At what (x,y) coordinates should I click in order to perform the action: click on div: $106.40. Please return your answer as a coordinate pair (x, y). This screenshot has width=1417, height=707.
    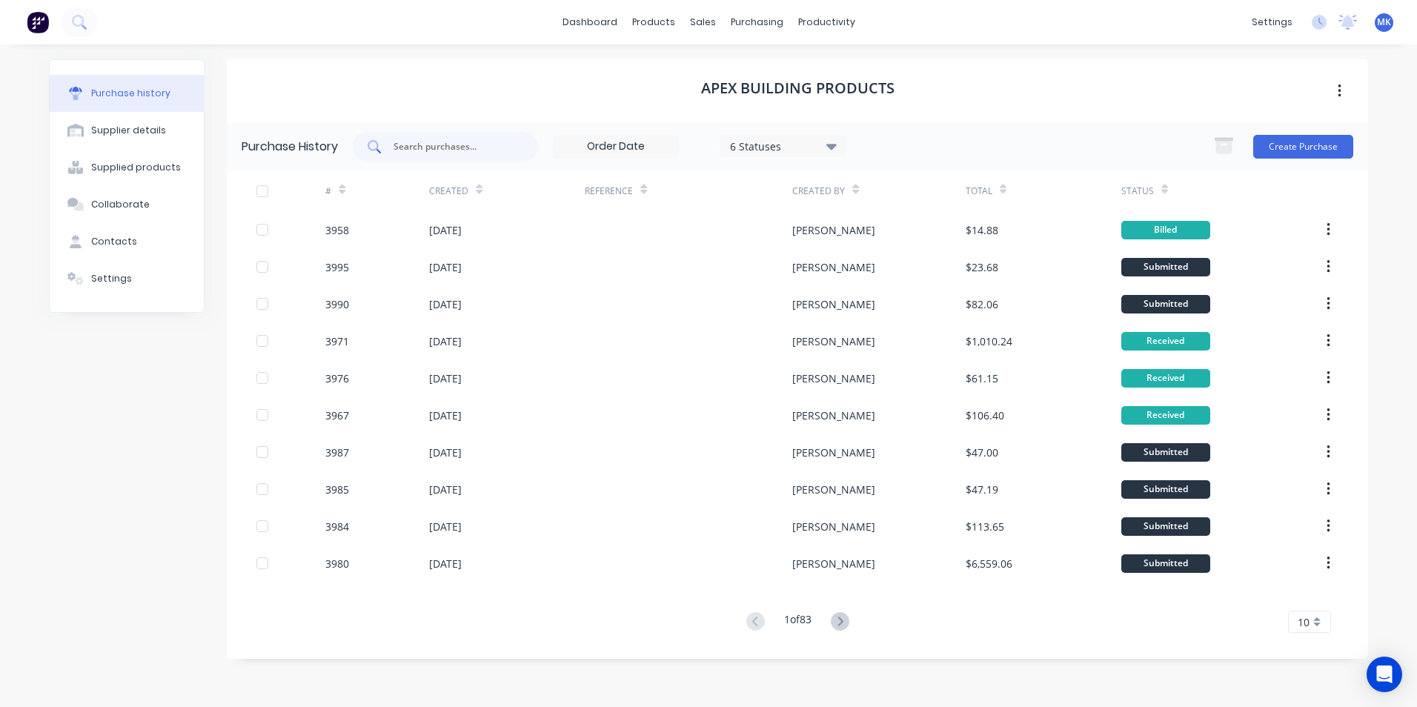
    Looking at the image, I should click on (985, 415).